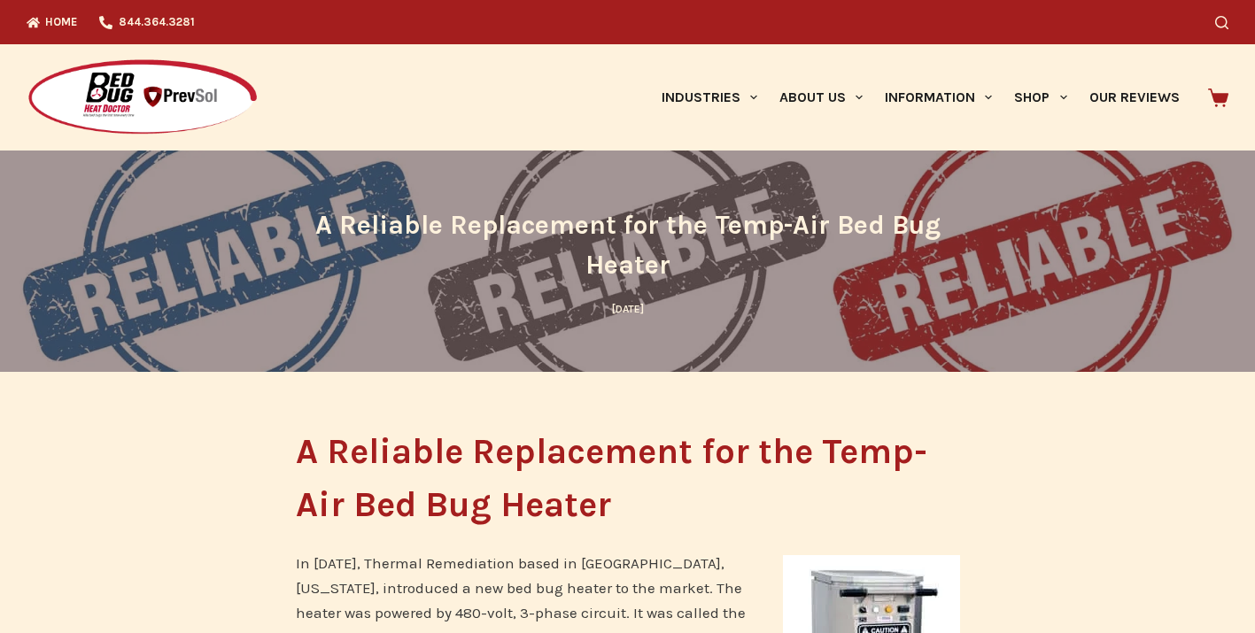 The width and height of the screenshot is (1255, 633). What do you see at coordinates (1040, 97) in the screenshot?
I see `a: Shop` at bounding box center [1040, 97].